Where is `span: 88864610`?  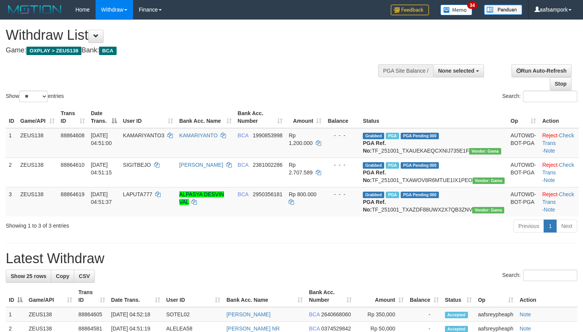
span: 88864610 is located at coordinates (73, 165).